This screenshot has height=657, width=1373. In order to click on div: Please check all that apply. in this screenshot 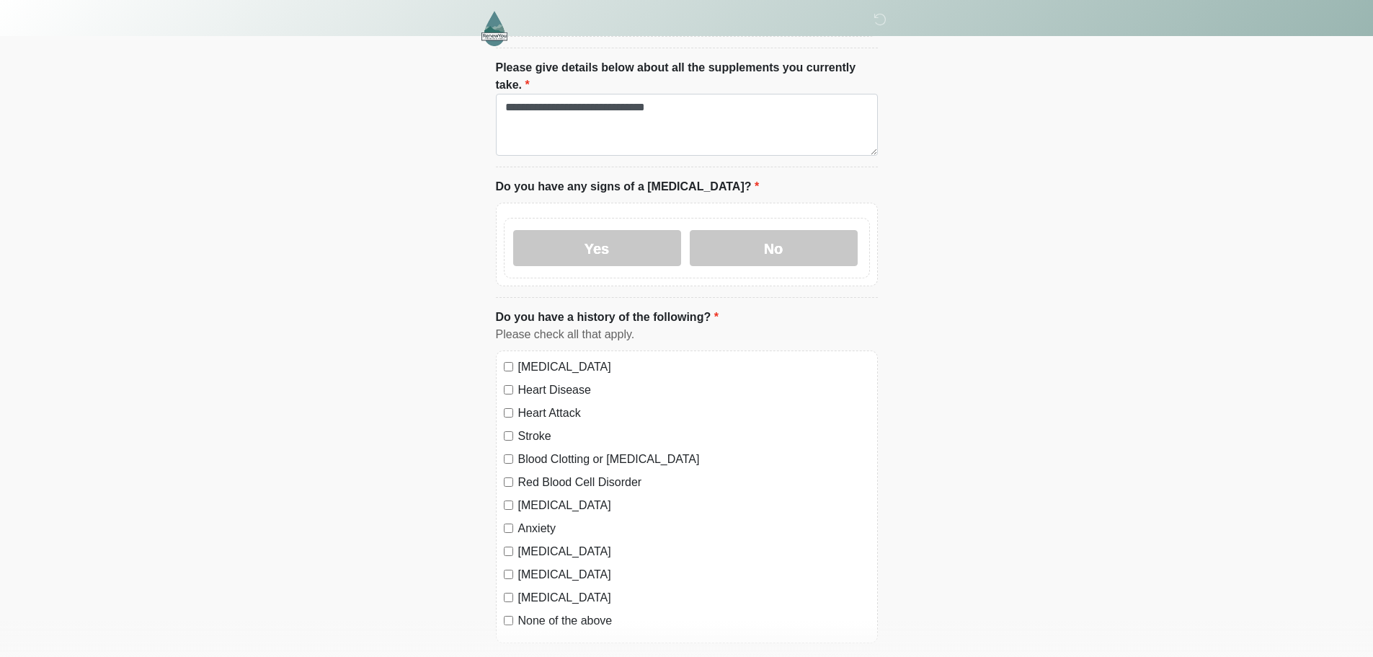, I will do `click(687, 334)`.